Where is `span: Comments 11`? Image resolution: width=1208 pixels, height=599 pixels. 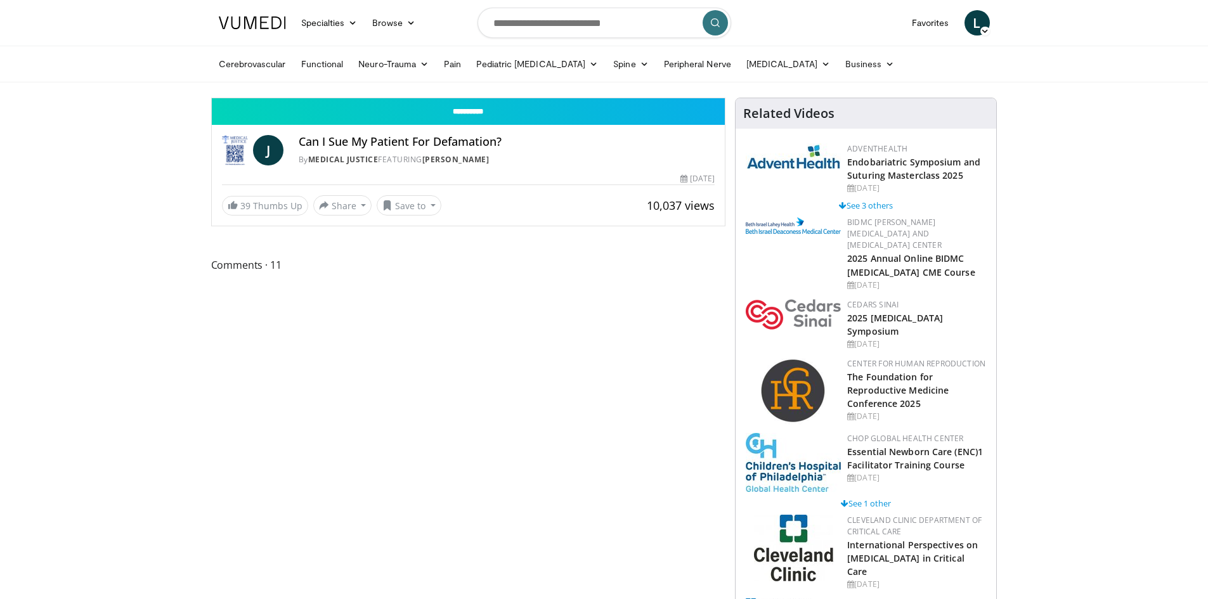 span: Comments 11 is located at coordinates (469, 265).